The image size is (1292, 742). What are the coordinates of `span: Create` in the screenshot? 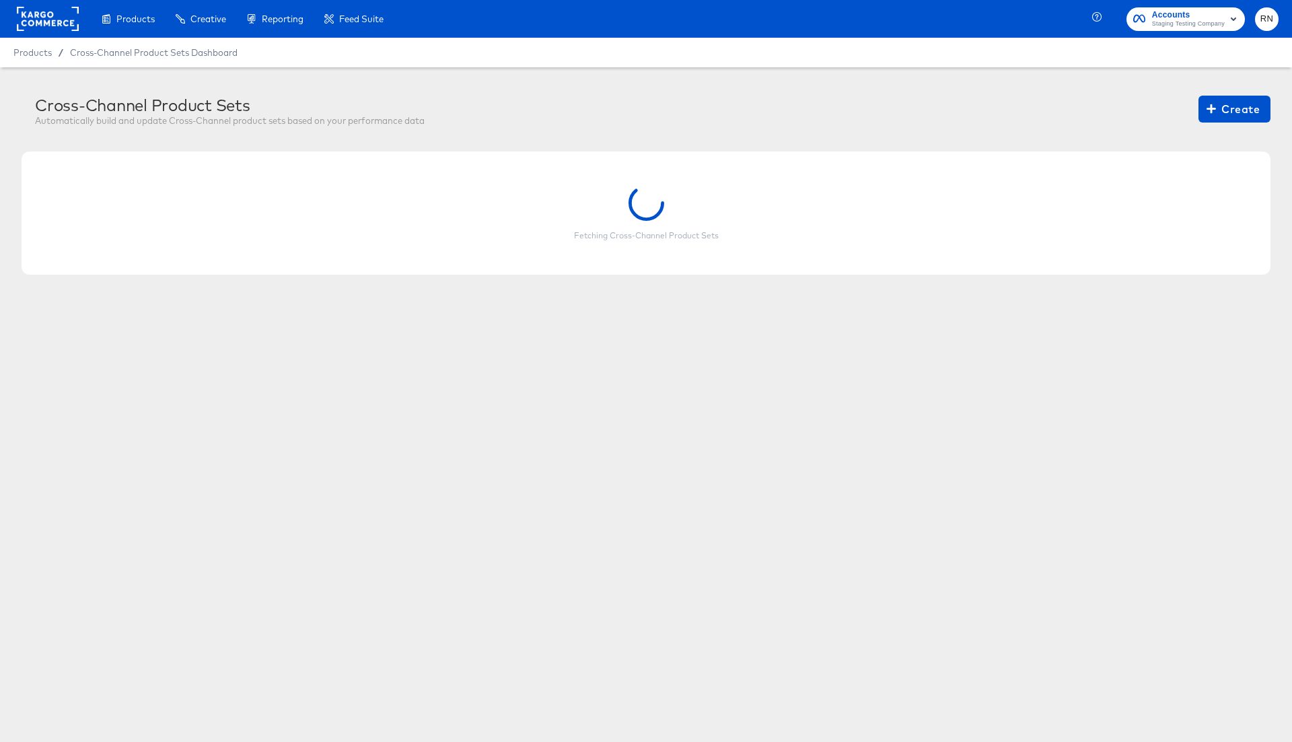 It's located at (1234, 109).